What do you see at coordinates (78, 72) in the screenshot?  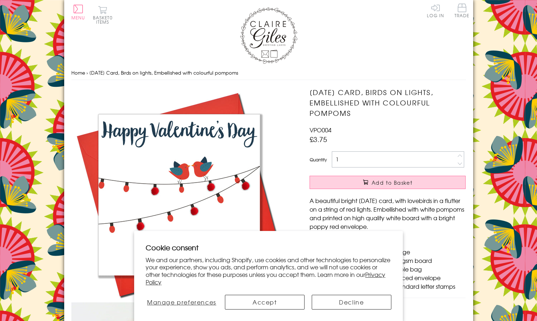 I see `a: Home` at bounding box center [78, 72].